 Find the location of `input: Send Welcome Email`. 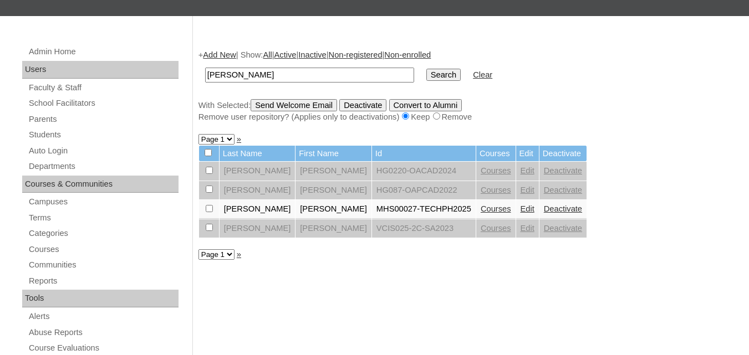

input: Send Welcome Email is located at coordinates (294, 105).